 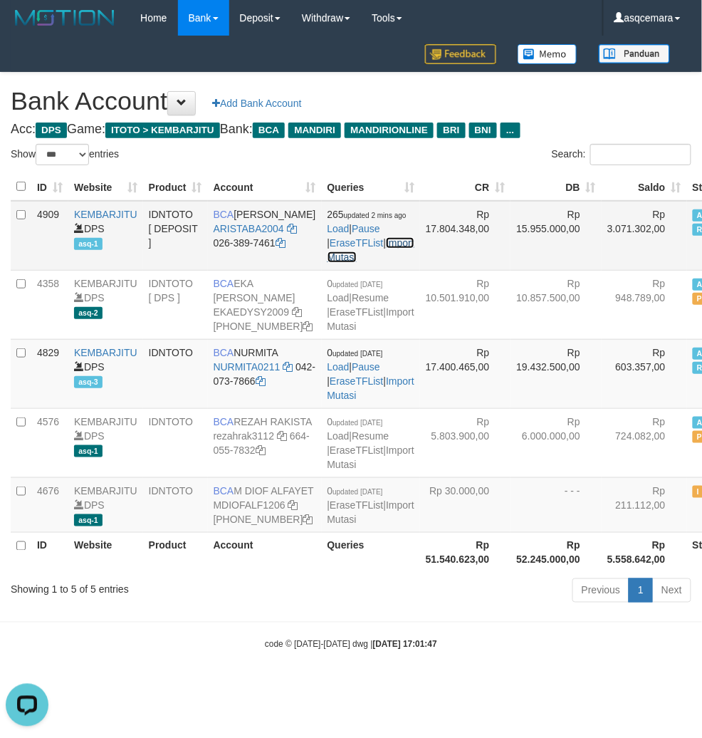 I want to click on td: Rp 10.857.500,00, so click(x=556, y=304).